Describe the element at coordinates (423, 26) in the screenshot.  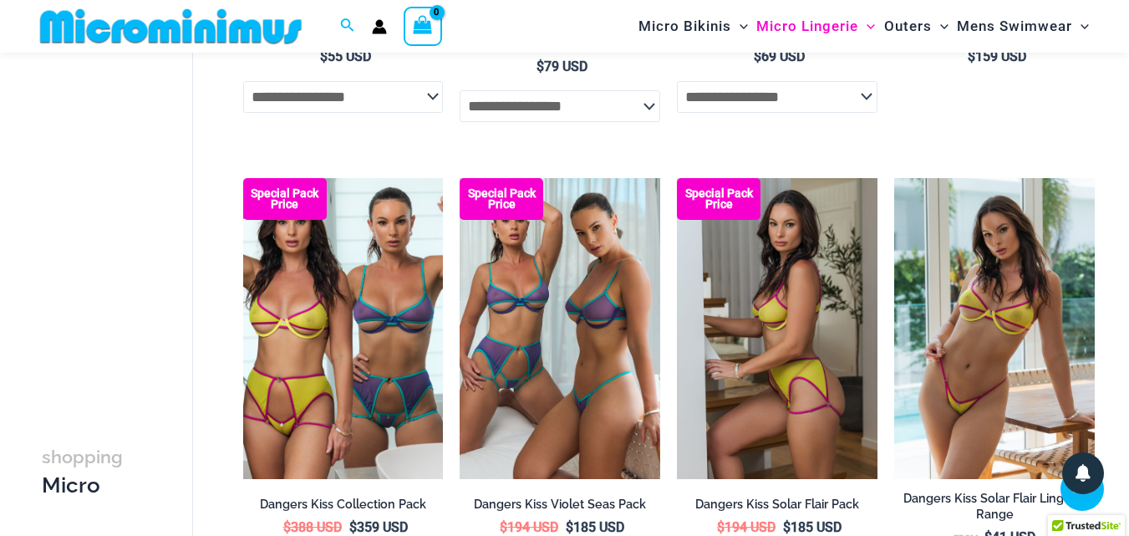
I see `a: View Shopping Cart, empty` at that location.